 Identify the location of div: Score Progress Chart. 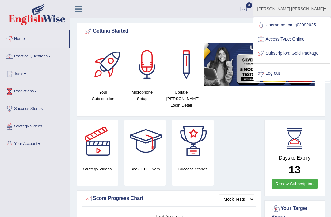
(169, 198).